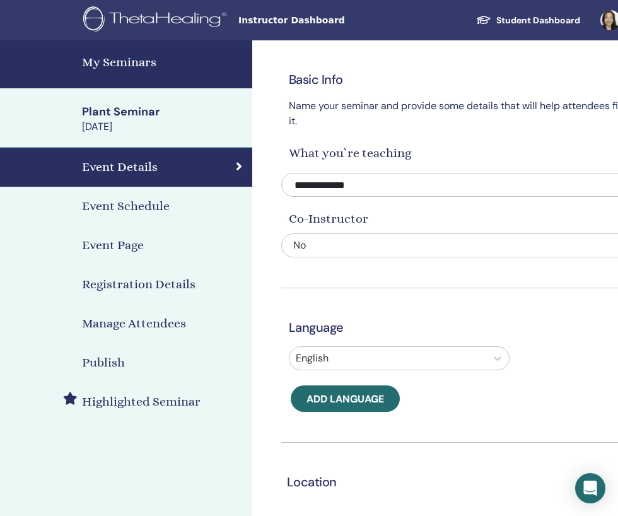 Image resolution: width=618 pixels, height=516 pixels. What do you see at coordinates (163, 112) in the screenshot?
I see `div: Plant Seminar` at bounding box center [163, 112].